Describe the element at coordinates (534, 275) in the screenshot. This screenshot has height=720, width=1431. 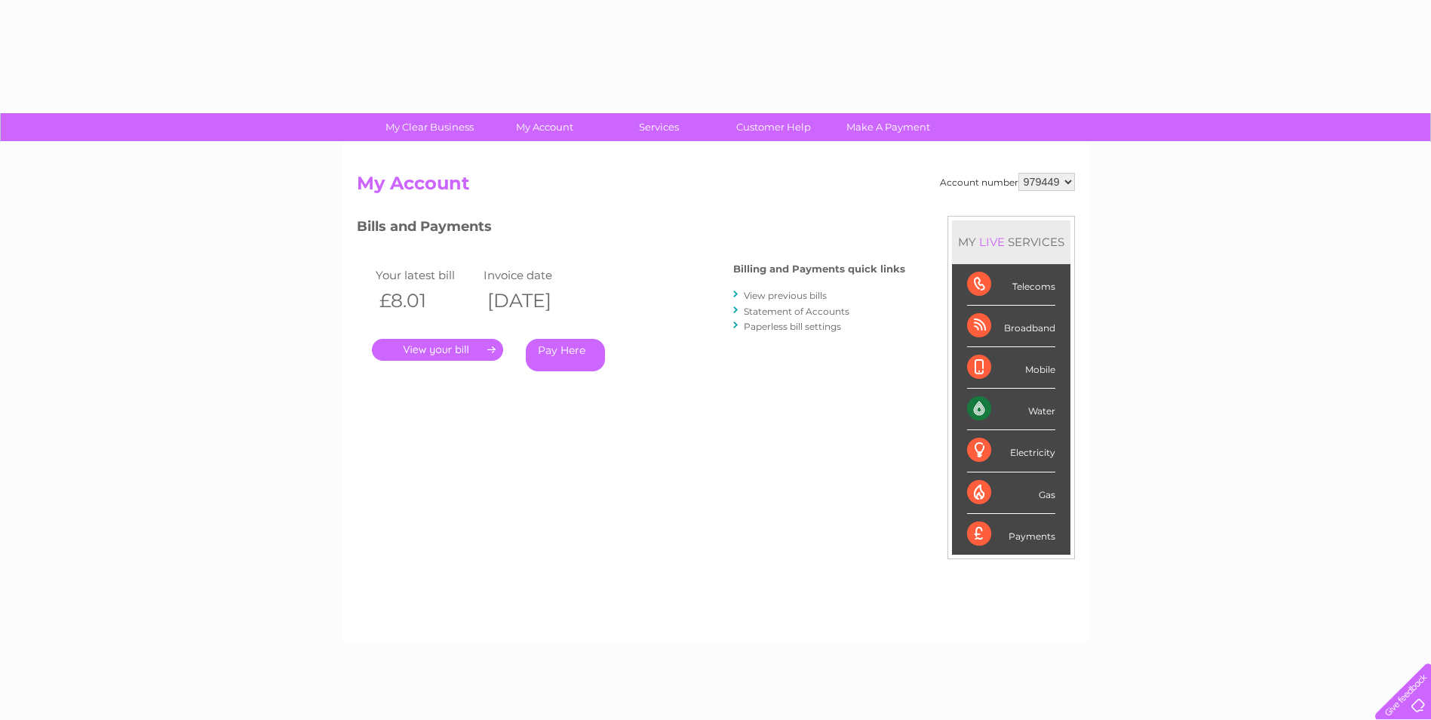
I see `td: Invoice date` at that location.